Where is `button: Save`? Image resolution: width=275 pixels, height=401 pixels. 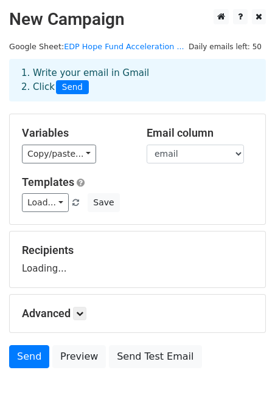 button: Save is located at coordinates (103, 203).